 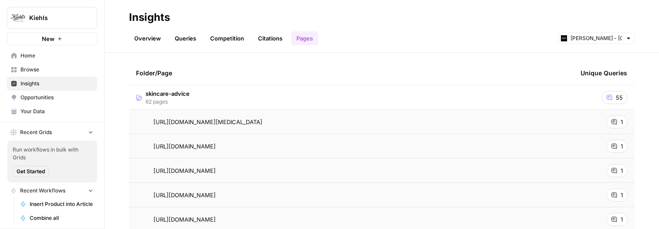 What do you see at coordinates (57, 98) in the screenshot?
I see `span: Opportunities` at bounding box center [57, 98].